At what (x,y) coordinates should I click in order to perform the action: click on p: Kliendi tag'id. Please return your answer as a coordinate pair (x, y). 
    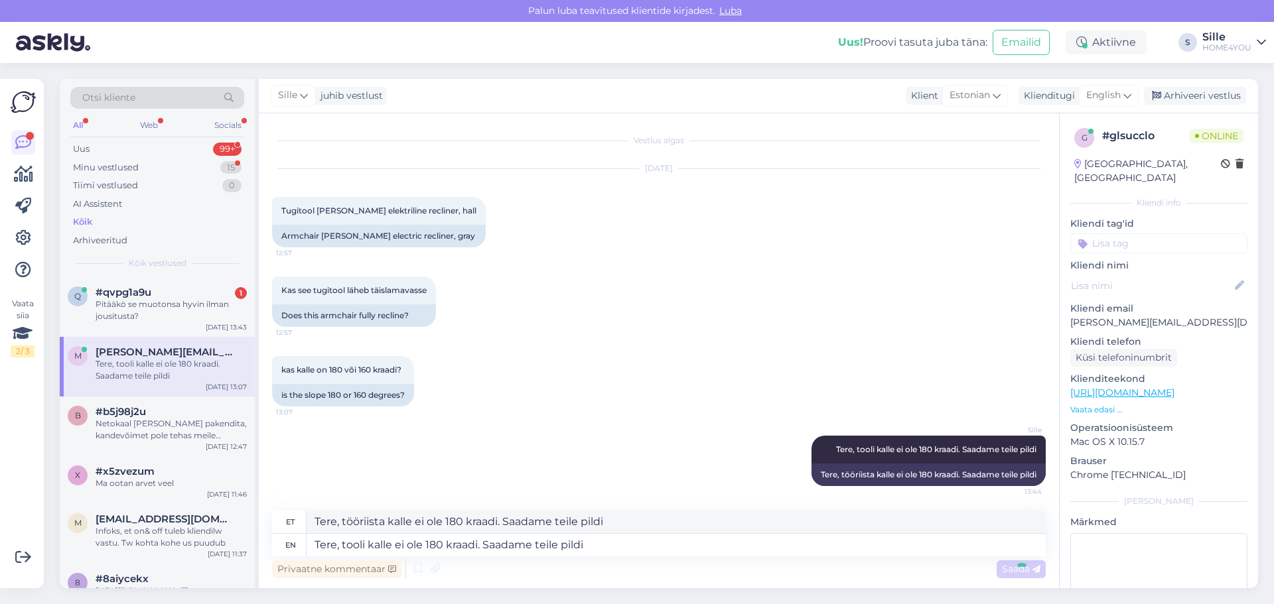
    Looking at the image, I should click on (1159, 224).